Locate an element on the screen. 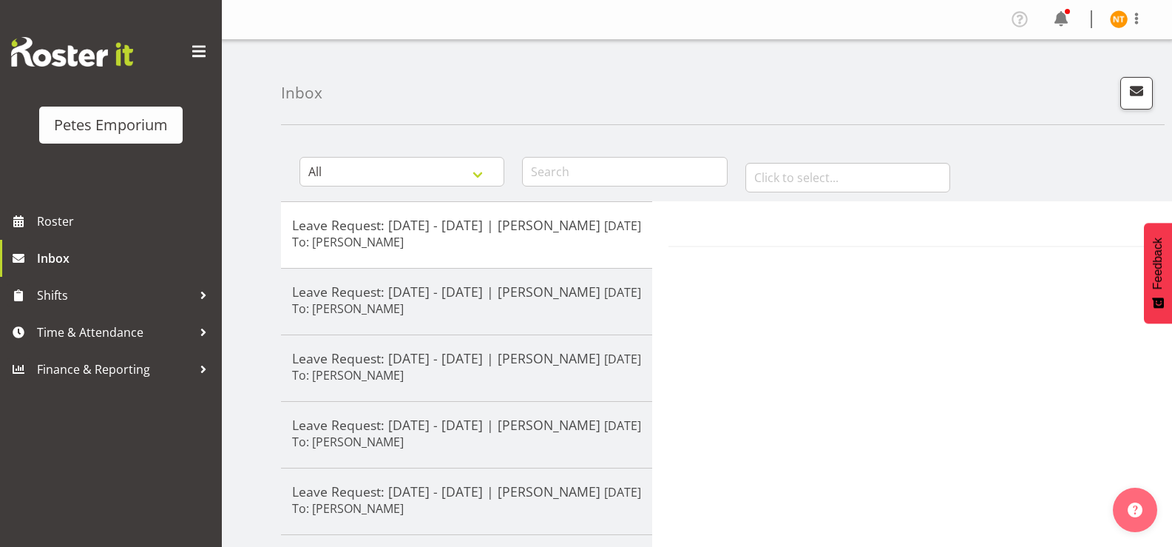 This screenshot has width=1172, height=547. span: Inbox is located at coordinates (126, 258).